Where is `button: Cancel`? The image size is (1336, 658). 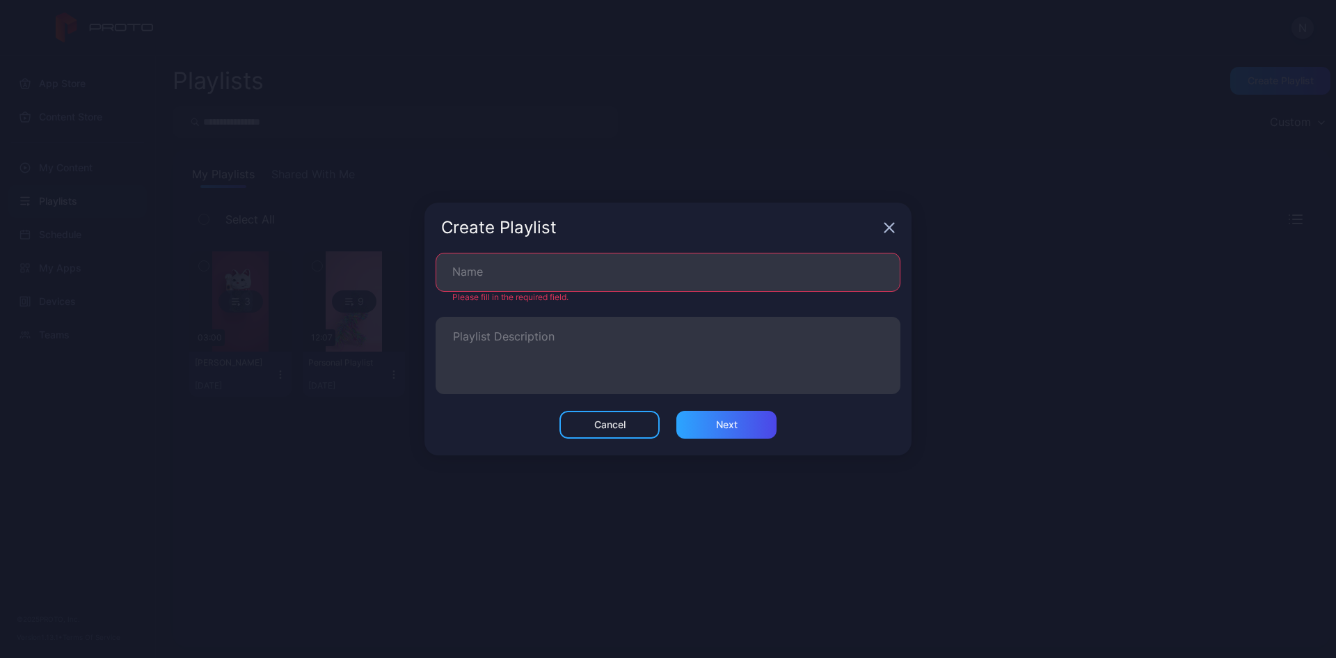 button: Cancel is located at coordinates (610, 425).